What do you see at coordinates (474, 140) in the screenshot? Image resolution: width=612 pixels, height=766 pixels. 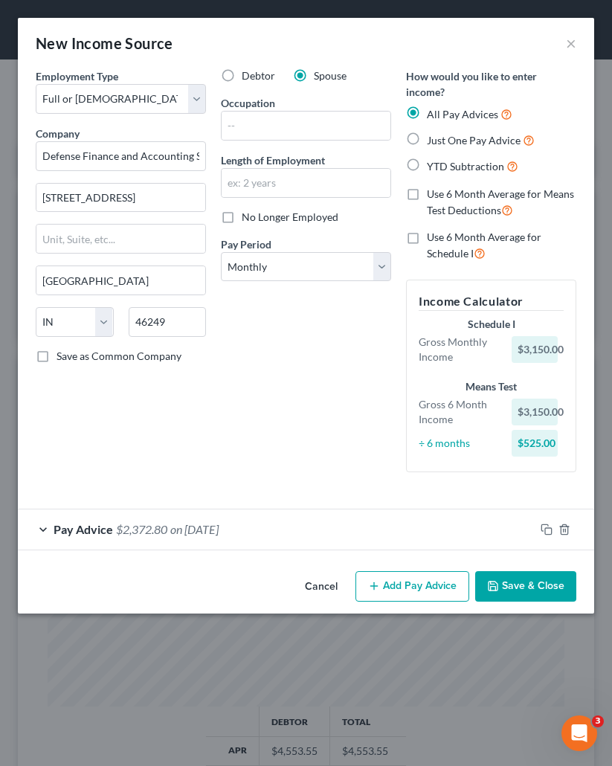 I see `span: Just One Pay Advice` at bounding box center [474, 140].